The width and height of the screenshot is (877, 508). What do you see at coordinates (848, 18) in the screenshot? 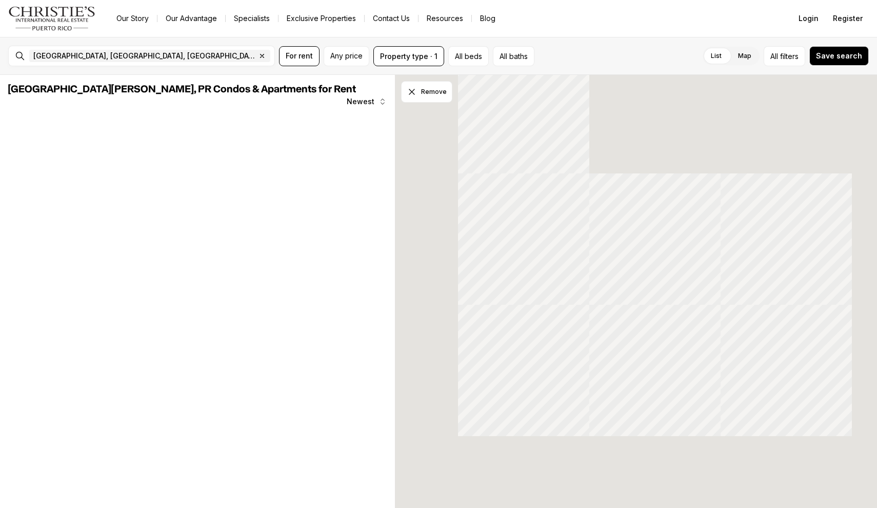
I see `span: Register` at bounding box center [848, 18].